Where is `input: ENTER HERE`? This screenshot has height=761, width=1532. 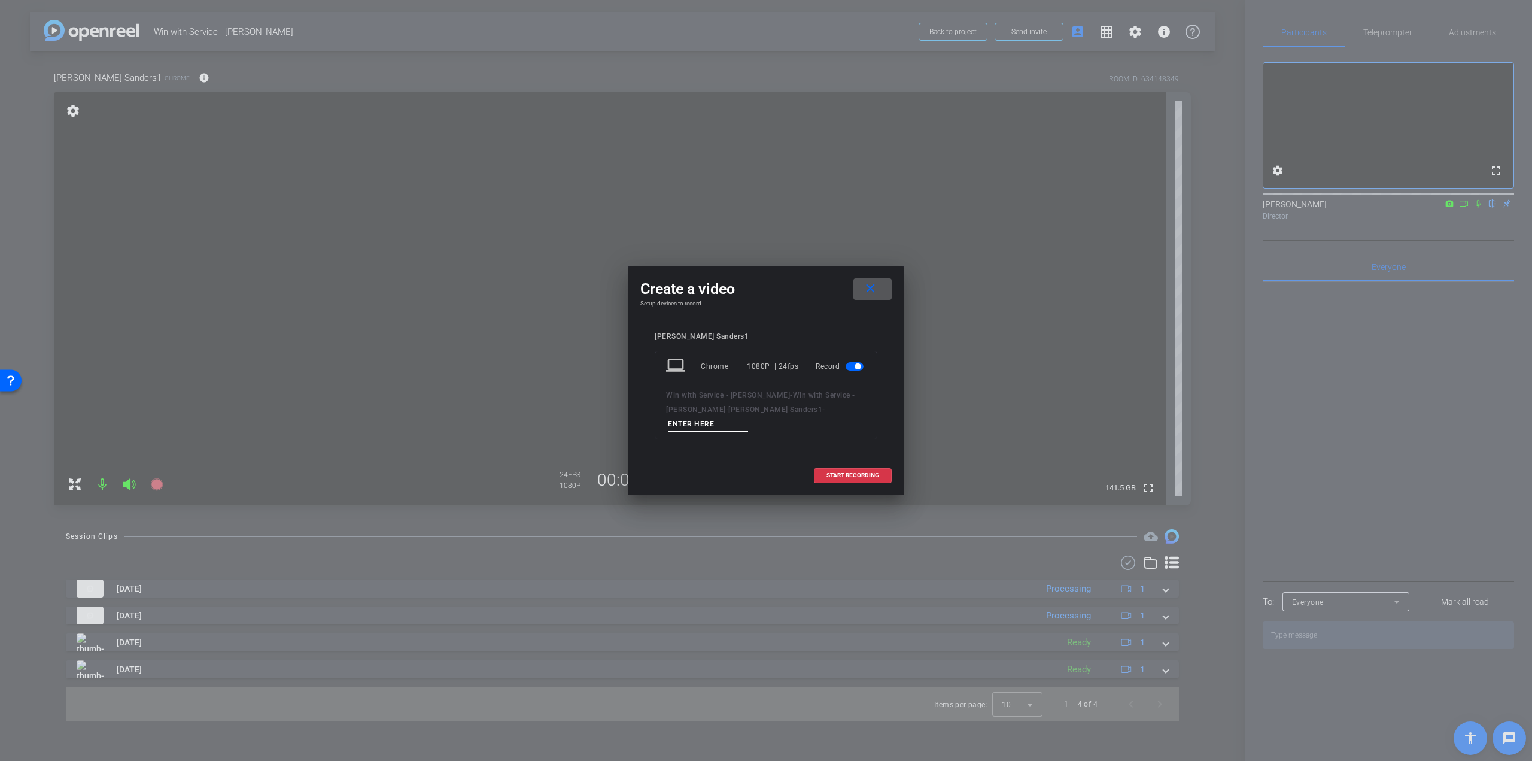 input: ENTER HERE is located at coordinates (708, 424).